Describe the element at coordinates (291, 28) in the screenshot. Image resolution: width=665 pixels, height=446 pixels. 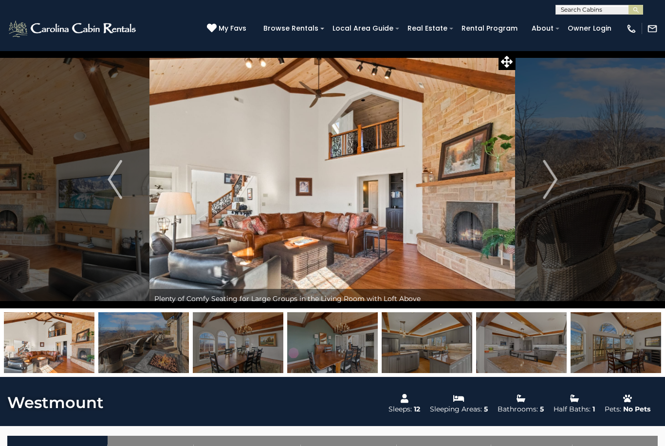
I see `a: Browse Rentals` at that location.